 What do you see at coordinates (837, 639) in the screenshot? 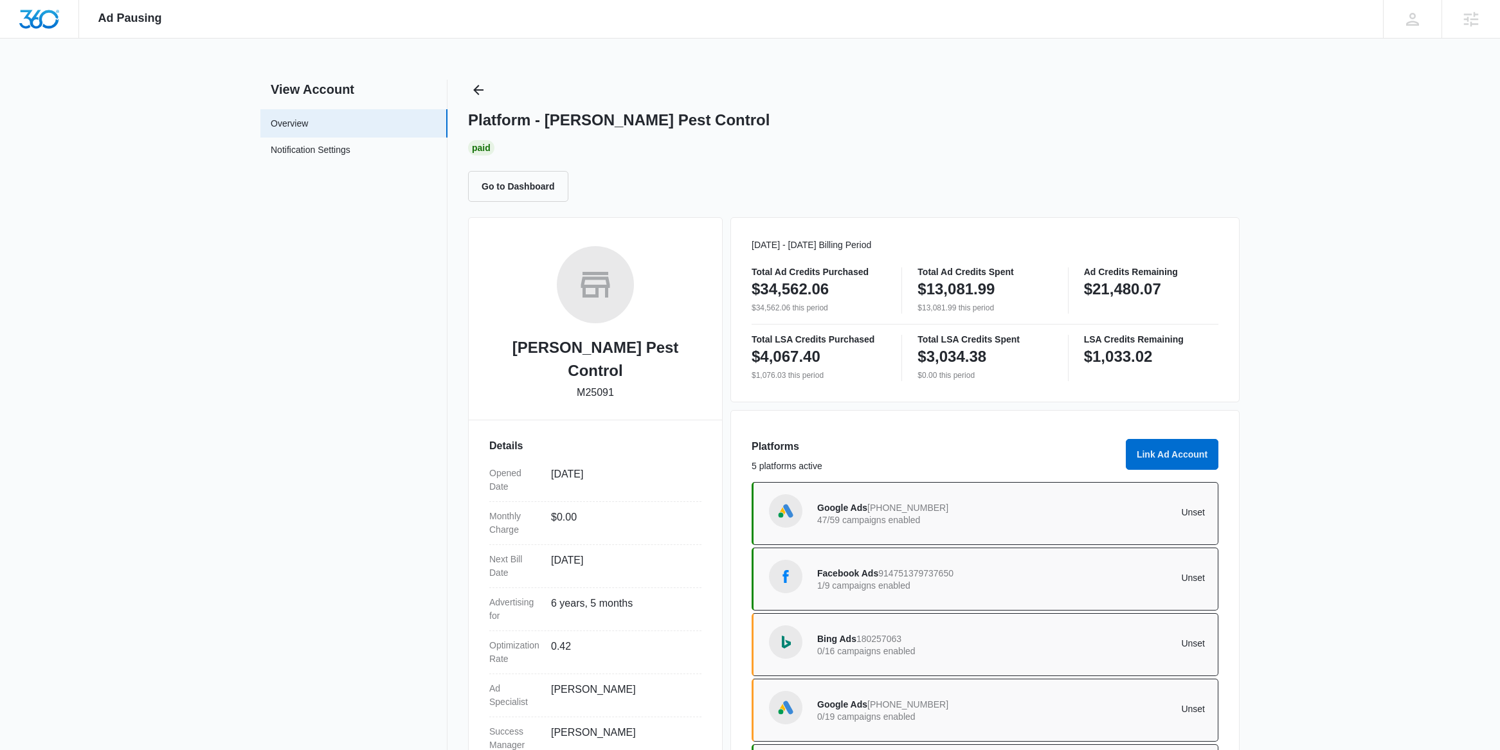
I see `span: Bing Ads` at bounding box center [837, 639].